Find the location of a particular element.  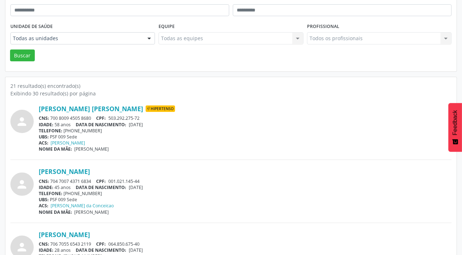

span: 001.021.145-44 is located at coordinates (124, 181).